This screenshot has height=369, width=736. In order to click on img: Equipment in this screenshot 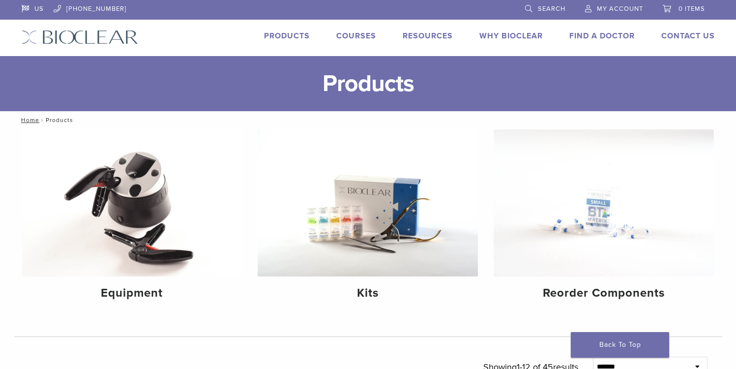, I will do `click(132, 202)`.